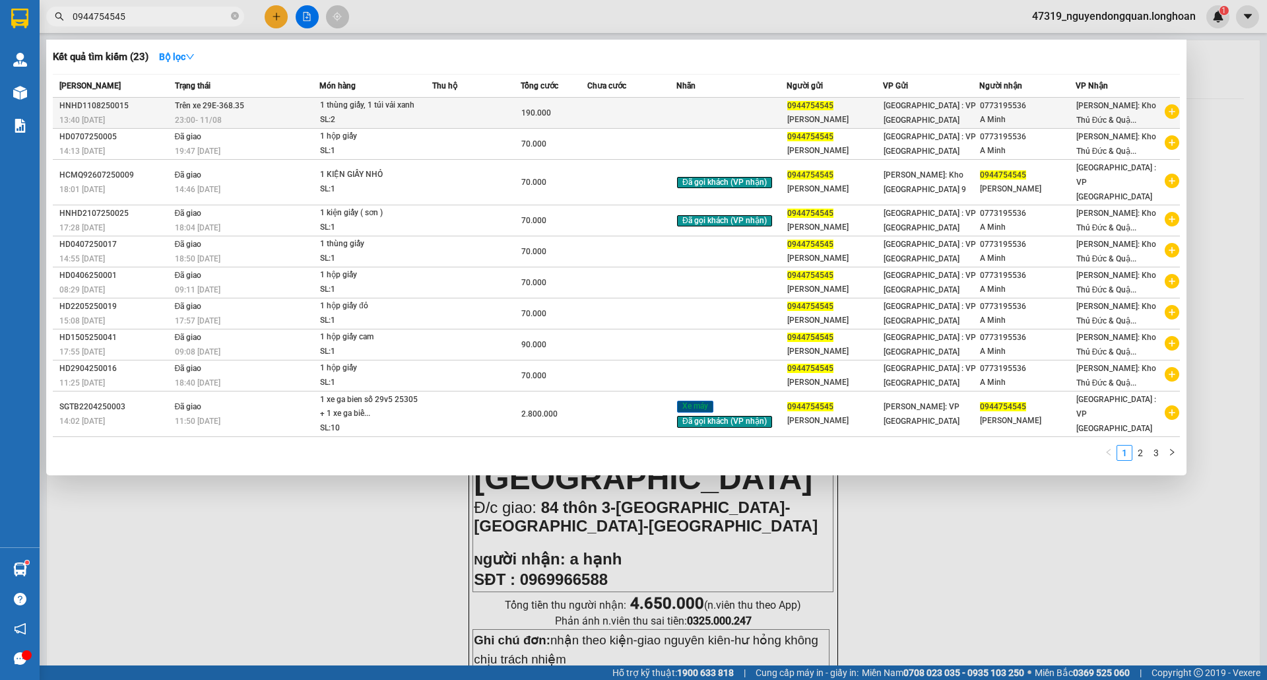 This screenshot has height=680, width=1267. I want to click on a: 3, so click(1156, 453).